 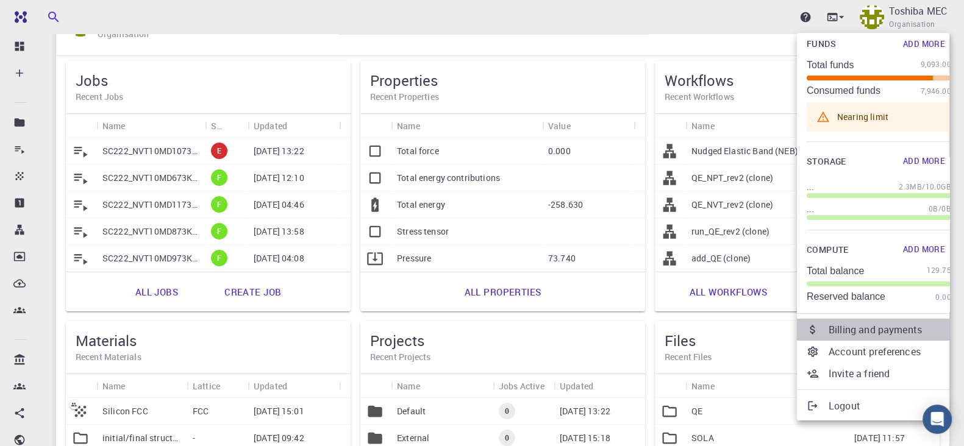 I want to click on span: サポート, so click(x=41, y=13).